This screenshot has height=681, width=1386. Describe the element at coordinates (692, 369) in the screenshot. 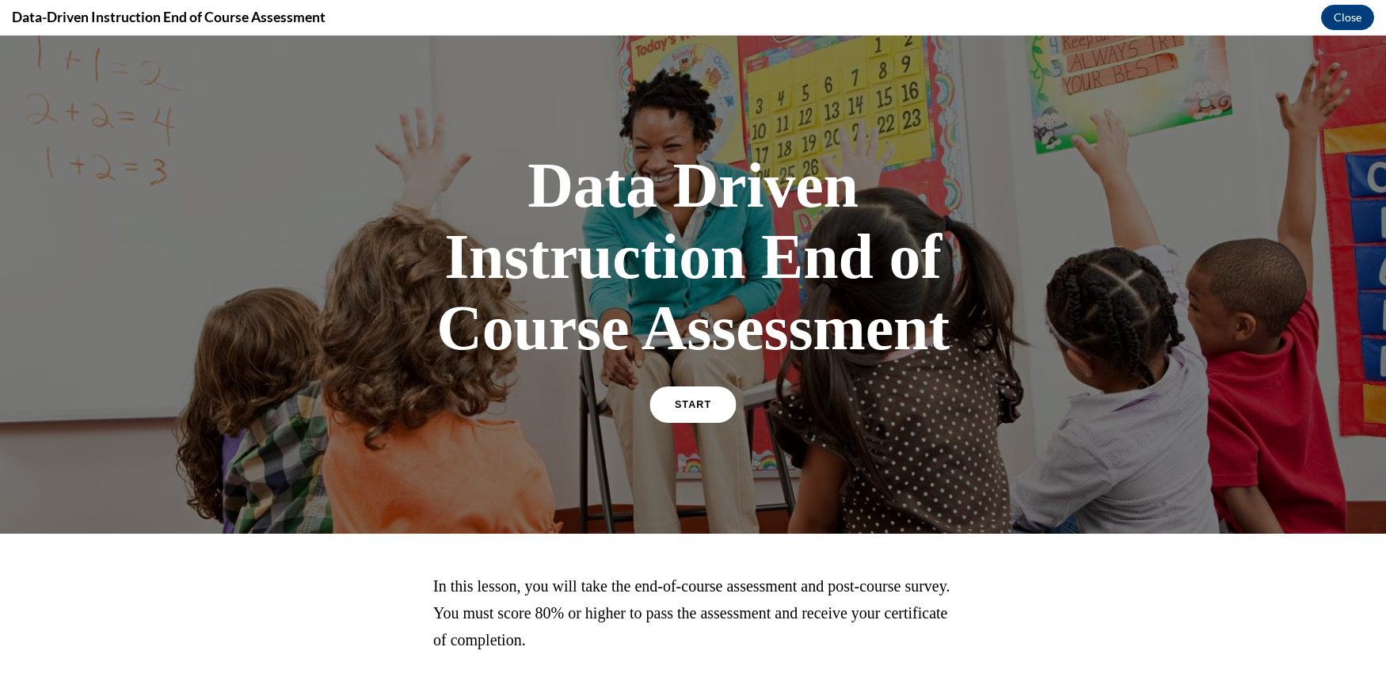

I see `a: START` at that location.